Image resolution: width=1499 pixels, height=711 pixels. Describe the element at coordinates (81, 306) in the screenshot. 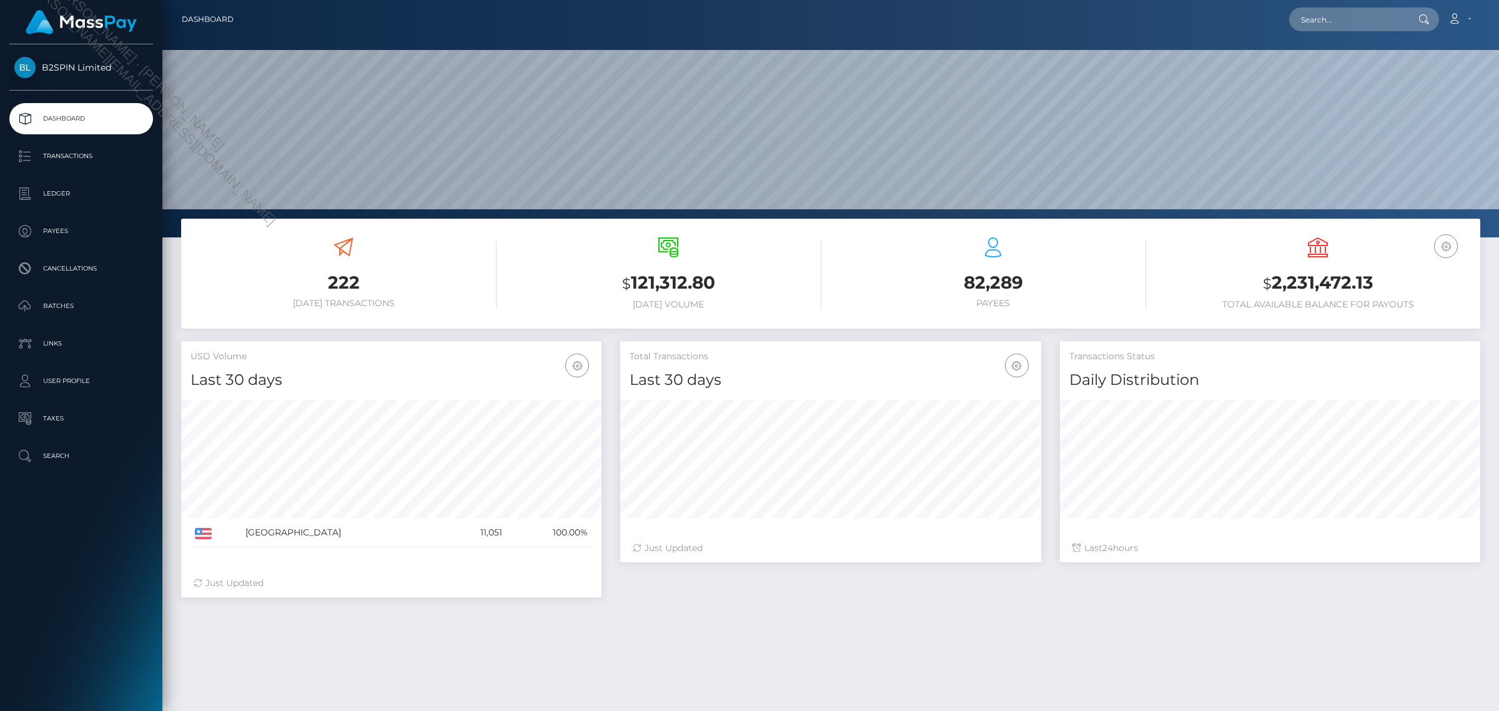

I see `a: Batches` at that location.